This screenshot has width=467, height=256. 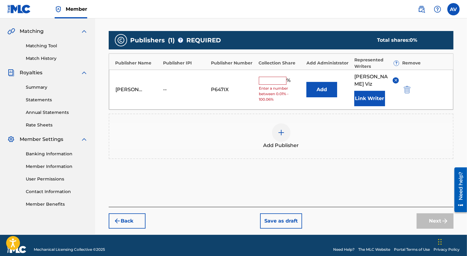 I want to click on div: Drag, so click(x=440, y=242).